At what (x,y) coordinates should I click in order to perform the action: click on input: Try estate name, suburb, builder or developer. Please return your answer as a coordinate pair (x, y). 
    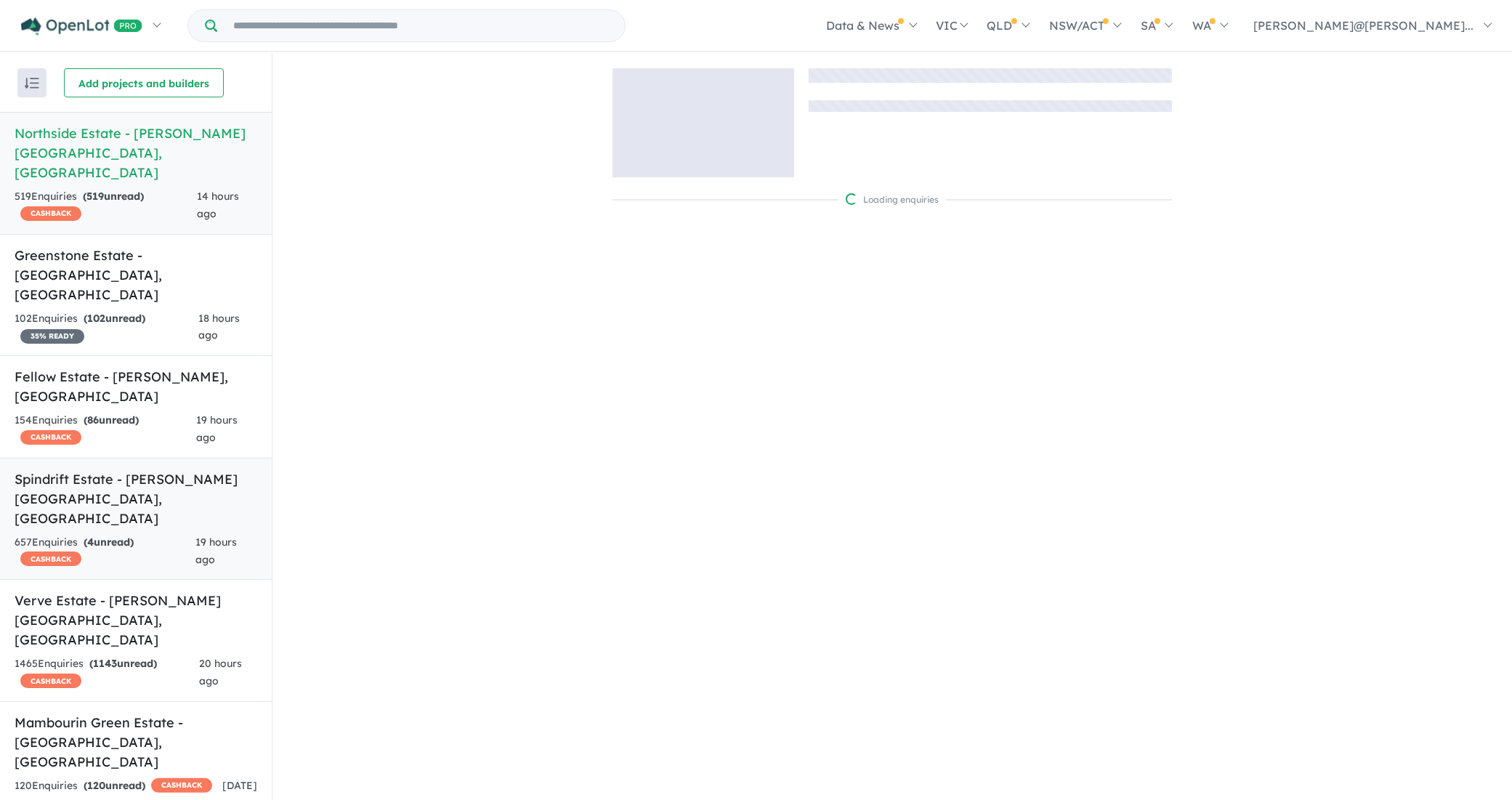
    Looking at the image, I should click on (421, 26).